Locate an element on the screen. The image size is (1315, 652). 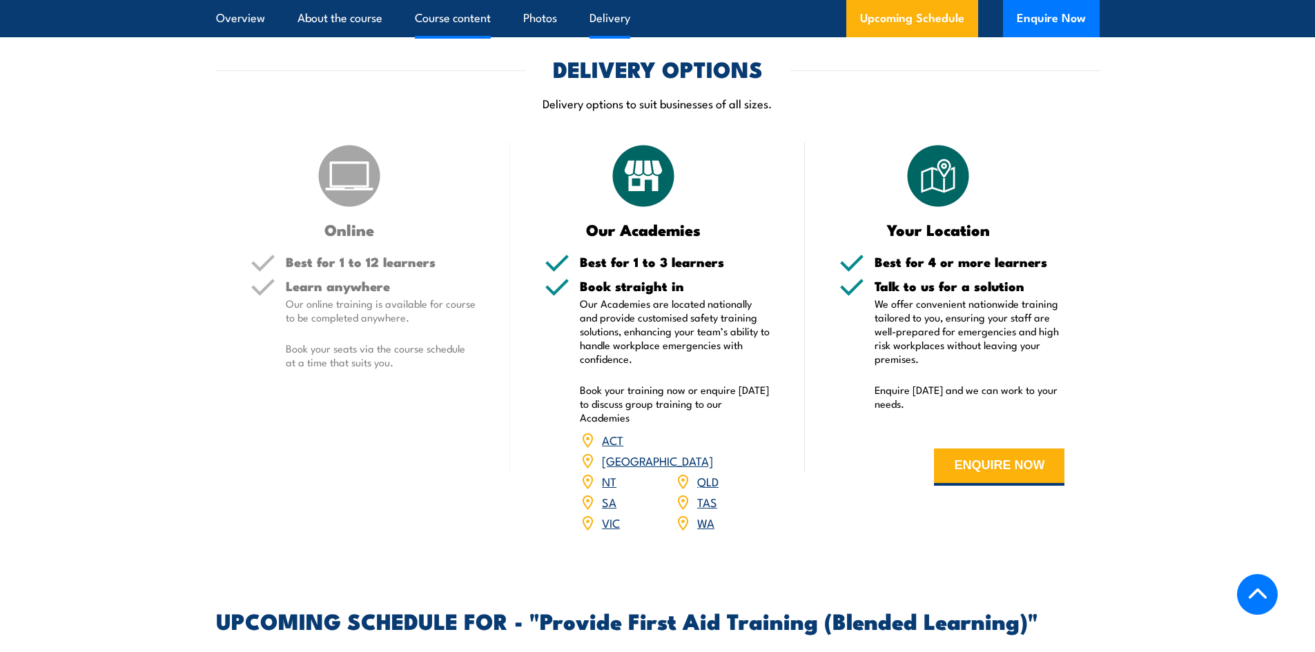
p: Delivery options to suit businesses of all sizes. is located at coordinates (658, 103).